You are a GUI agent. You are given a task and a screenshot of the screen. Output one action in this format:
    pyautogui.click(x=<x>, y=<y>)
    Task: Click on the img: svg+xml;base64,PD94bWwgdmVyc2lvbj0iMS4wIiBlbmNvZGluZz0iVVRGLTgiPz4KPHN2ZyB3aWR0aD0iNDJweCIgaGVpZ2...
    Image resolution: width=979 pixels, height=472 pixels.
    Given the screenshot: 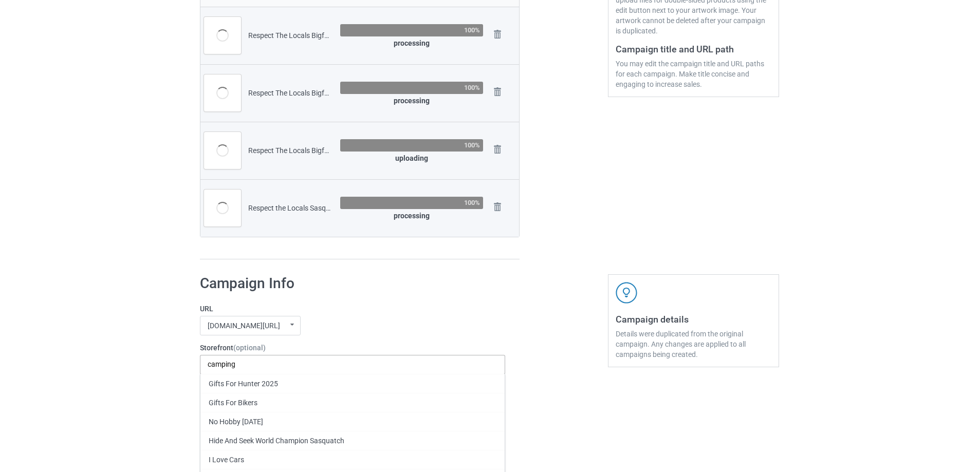 What is the action you would take?
    pyautogui.click(x=626, y=293)
    